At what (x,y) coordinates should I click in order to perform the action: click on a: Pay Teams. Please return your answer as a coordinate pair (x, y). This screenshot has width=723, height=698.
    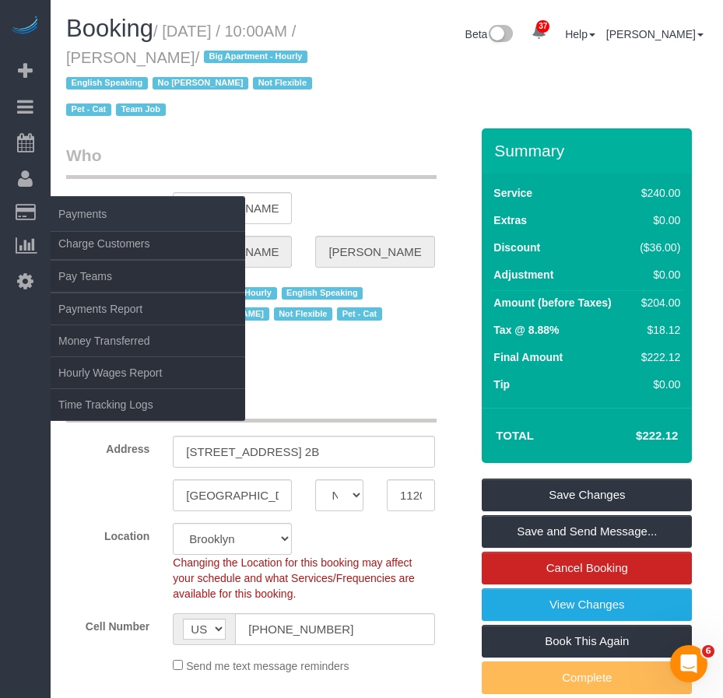
    Looking at the image, I should click on (148, 276).